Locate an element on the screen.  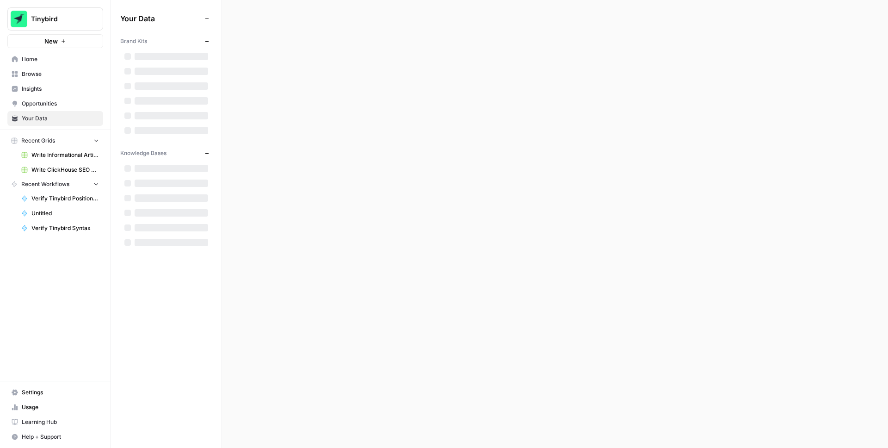
a: Your Data is located at coordinates (55, 118).